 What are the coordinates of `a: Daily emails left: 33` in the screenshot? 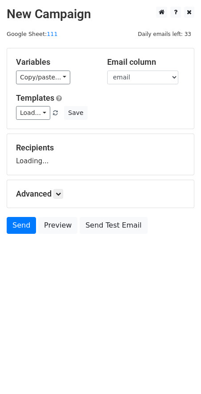 It's located at (164, 34).